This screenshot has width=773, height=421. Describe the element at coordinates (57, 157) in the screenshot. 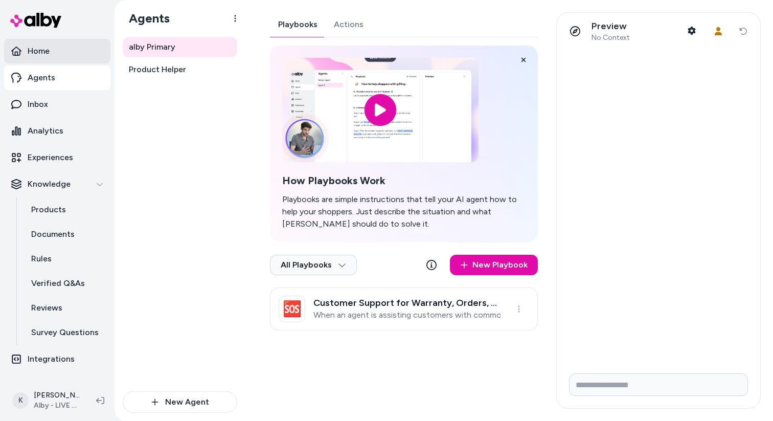

I see `a: Experiences` at that location.